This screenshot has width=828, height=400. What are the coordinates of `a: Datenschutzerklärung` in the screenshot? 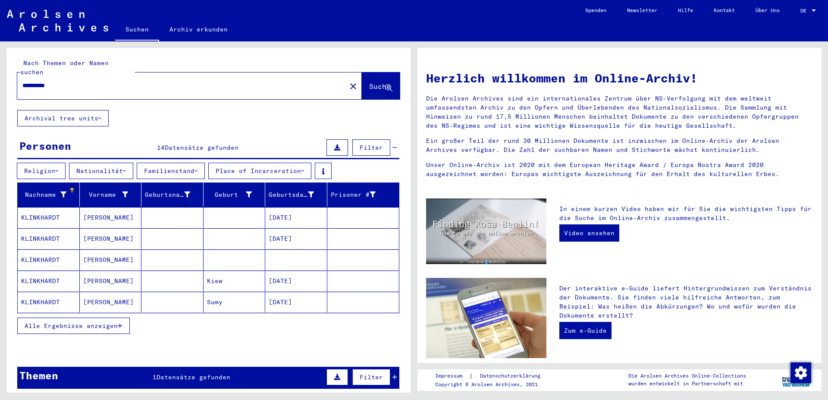 It's located at (512, 375).